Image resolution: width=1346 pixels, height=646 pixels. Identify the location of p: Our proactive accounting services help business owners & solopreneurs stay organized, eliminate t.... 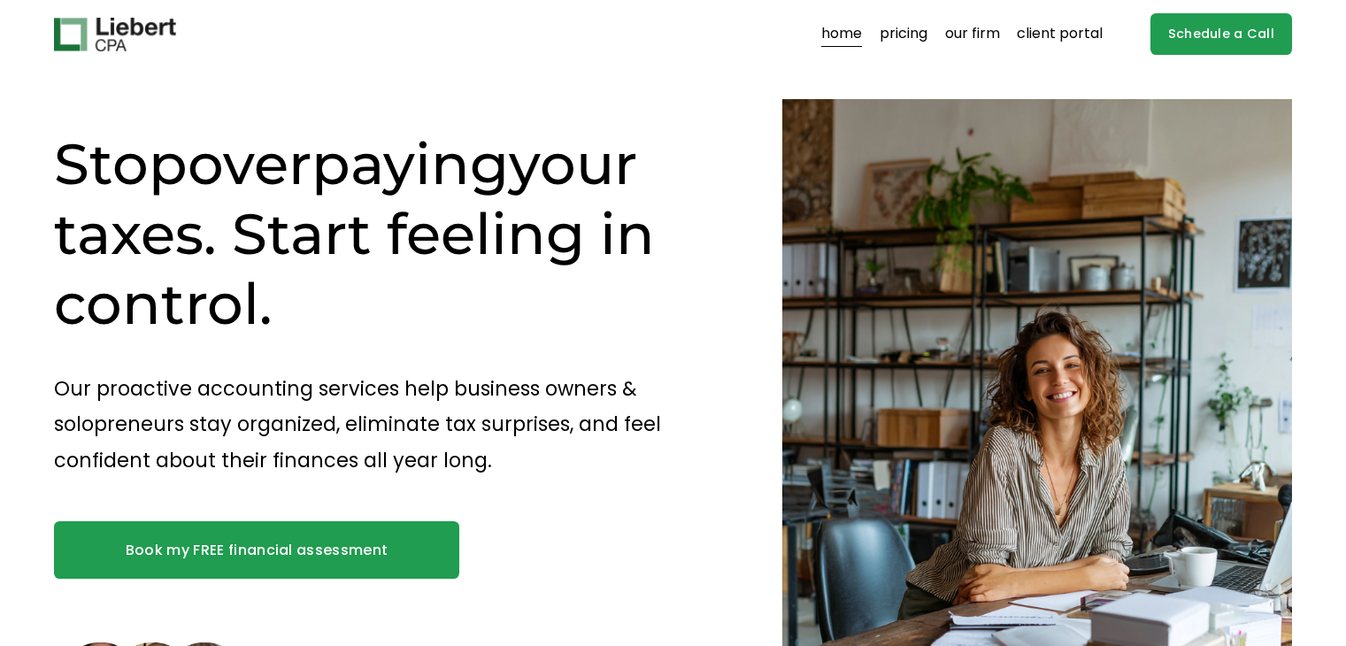
(387, 424).